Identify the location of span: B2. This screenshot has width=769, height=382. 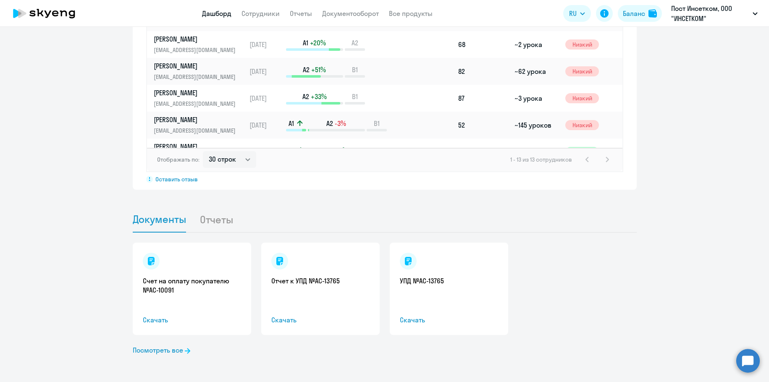
(376, 150).